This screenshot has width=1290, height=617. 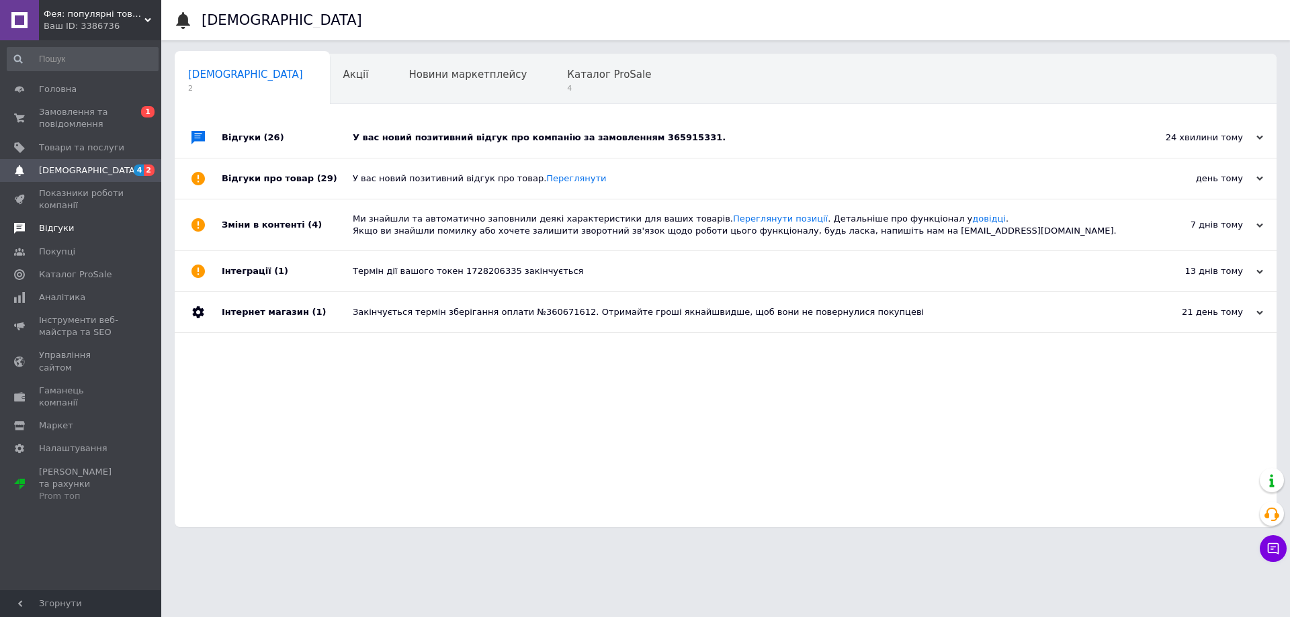 I want to click on div: Відгуки, so click(x=287, y=138).